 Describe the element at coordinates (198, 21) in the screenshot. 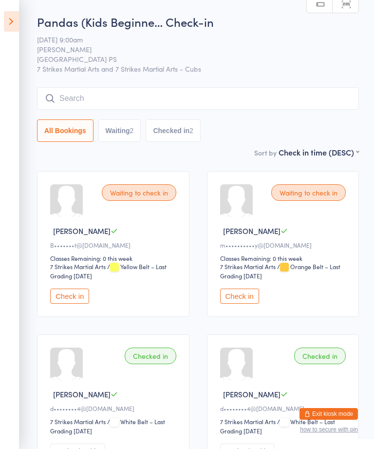

I see `h2: Pandas (Kids Beginne… Check-in` at that location.